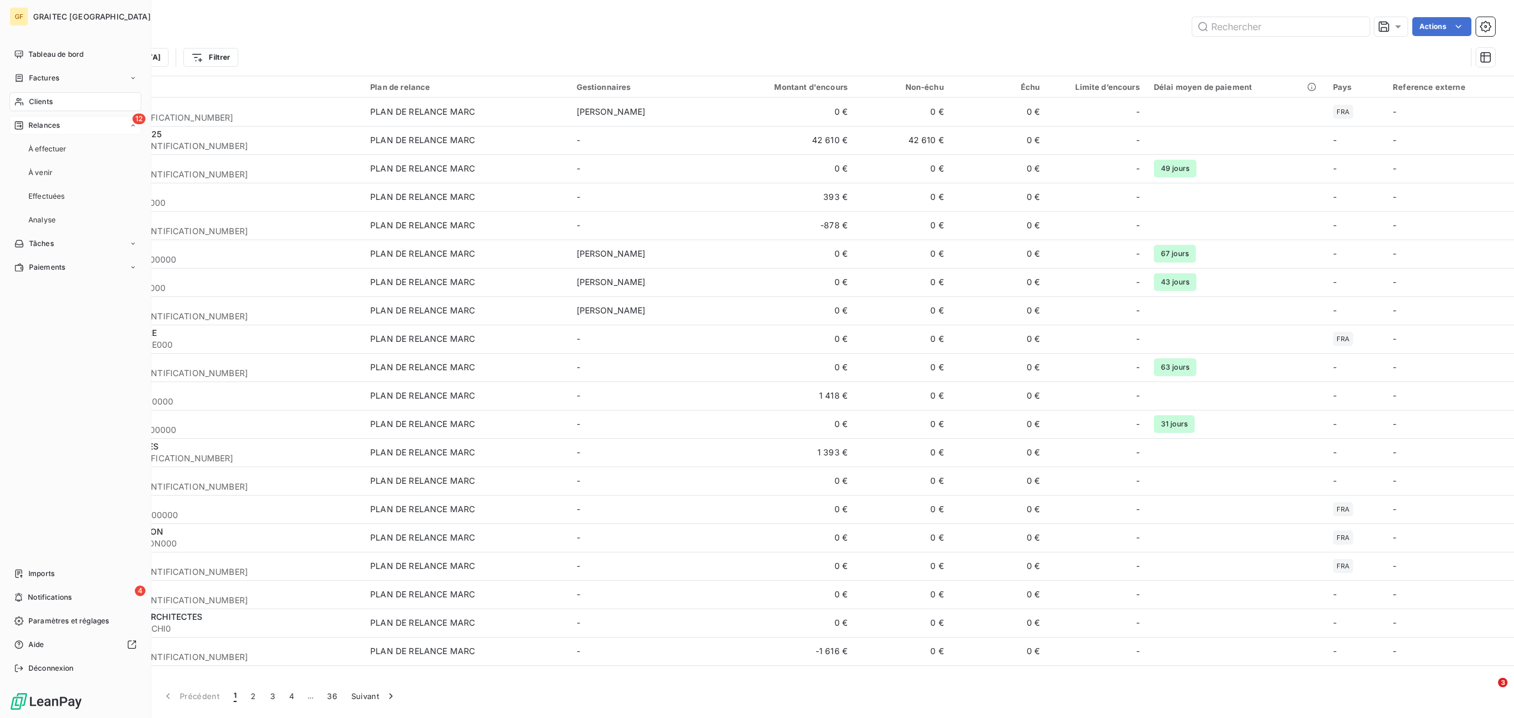 This screenshot has width=1514, height=718. I want to click on div: Reference externe, so click(1450, 87).